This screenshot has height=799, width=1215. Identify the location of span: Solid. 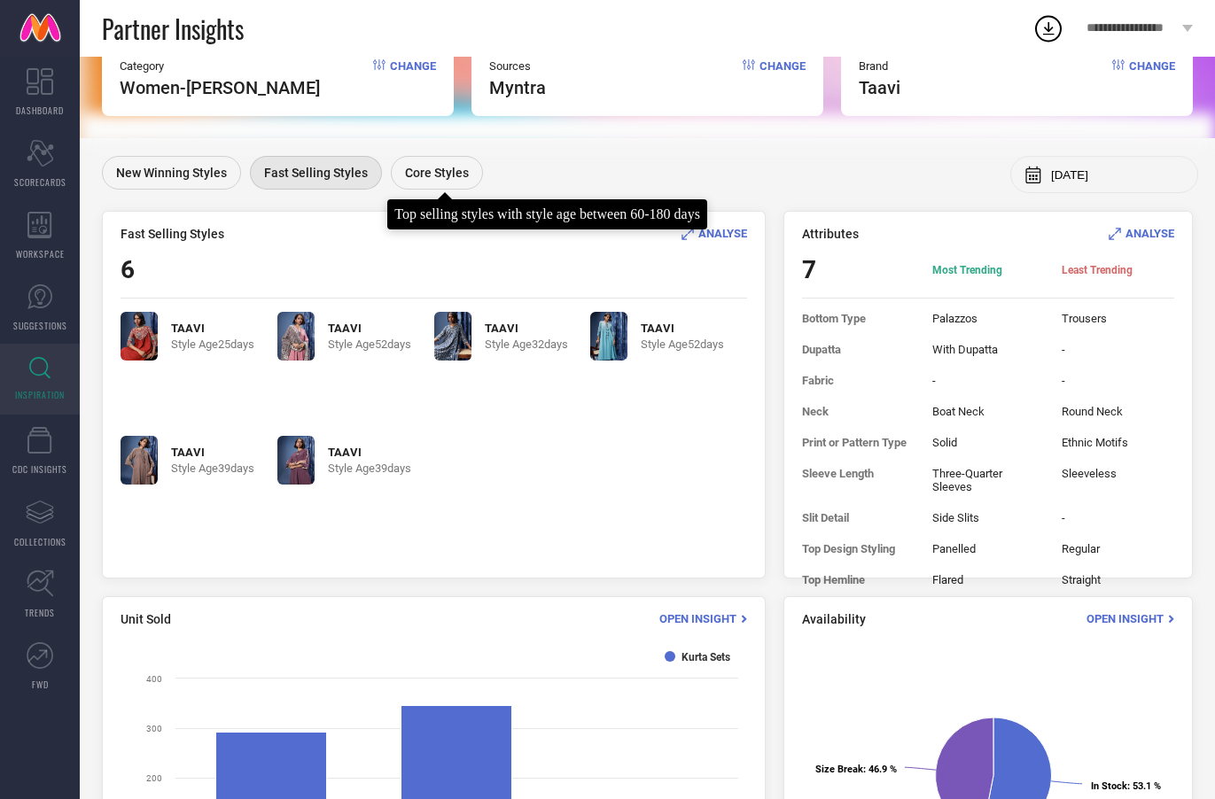
(988, 442).